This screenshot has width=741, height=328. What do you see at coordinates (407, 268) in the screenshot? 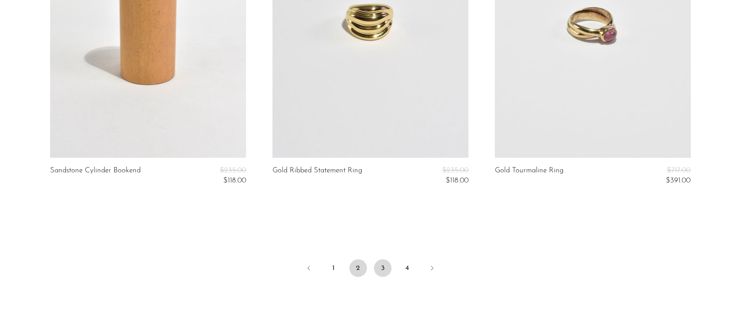
I see `a: 4` at bounding box center [407, 268].